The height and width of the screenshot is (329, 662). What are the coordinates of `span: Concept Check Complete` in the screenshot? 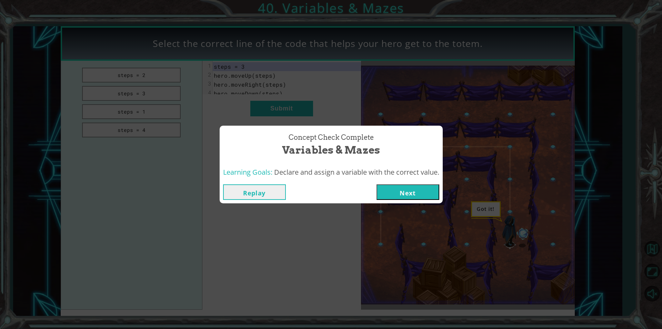 It's located at (331, 137).